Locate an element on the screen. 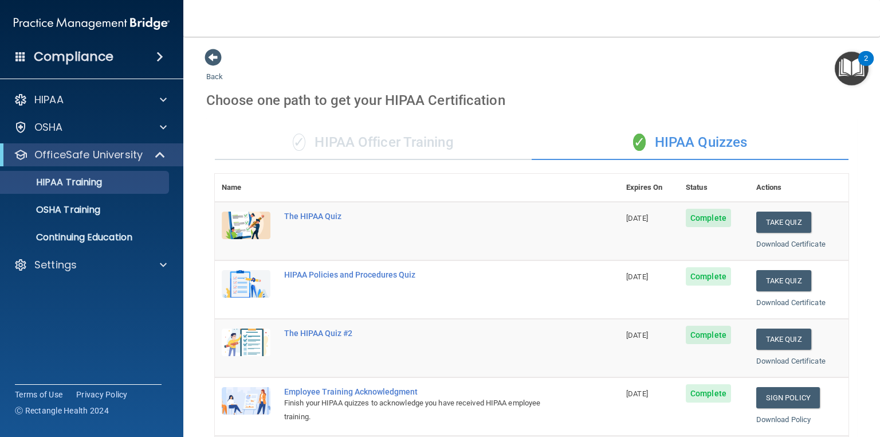 The width and height of the screenshot is (880, 437). p: HIPAA is located at coordinates (49, 100).